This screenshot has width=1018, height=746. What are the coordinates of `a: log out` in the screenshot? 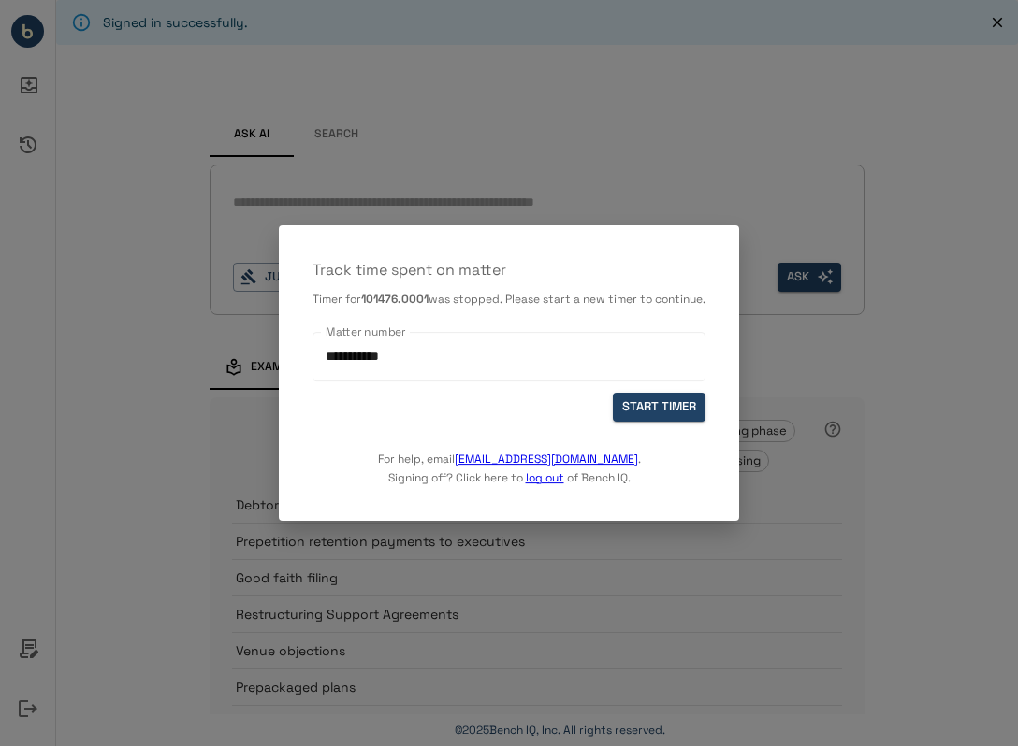 It's located at (544, 478).